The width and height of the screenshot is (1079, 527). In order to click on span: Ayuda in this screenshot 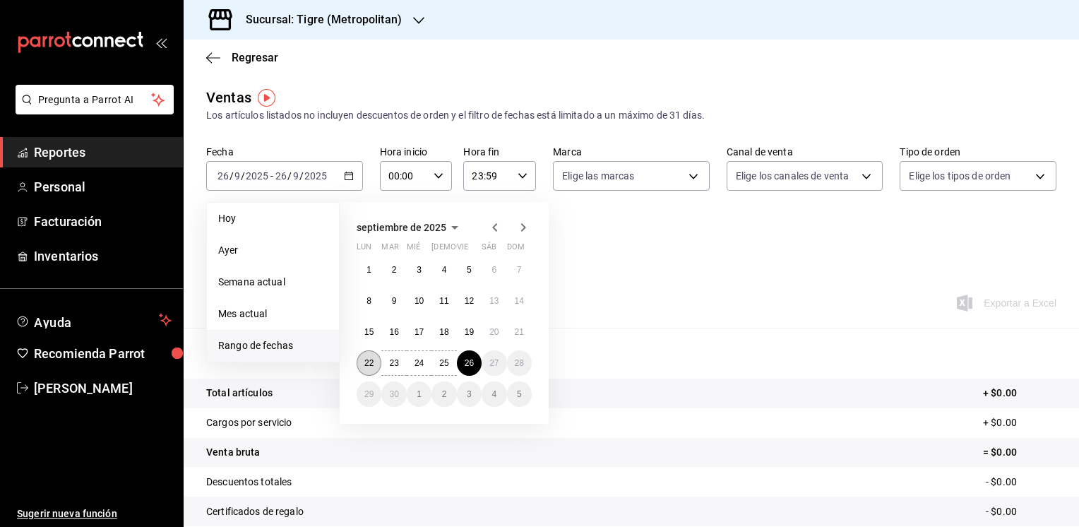, I will do `click(93, 320)`.